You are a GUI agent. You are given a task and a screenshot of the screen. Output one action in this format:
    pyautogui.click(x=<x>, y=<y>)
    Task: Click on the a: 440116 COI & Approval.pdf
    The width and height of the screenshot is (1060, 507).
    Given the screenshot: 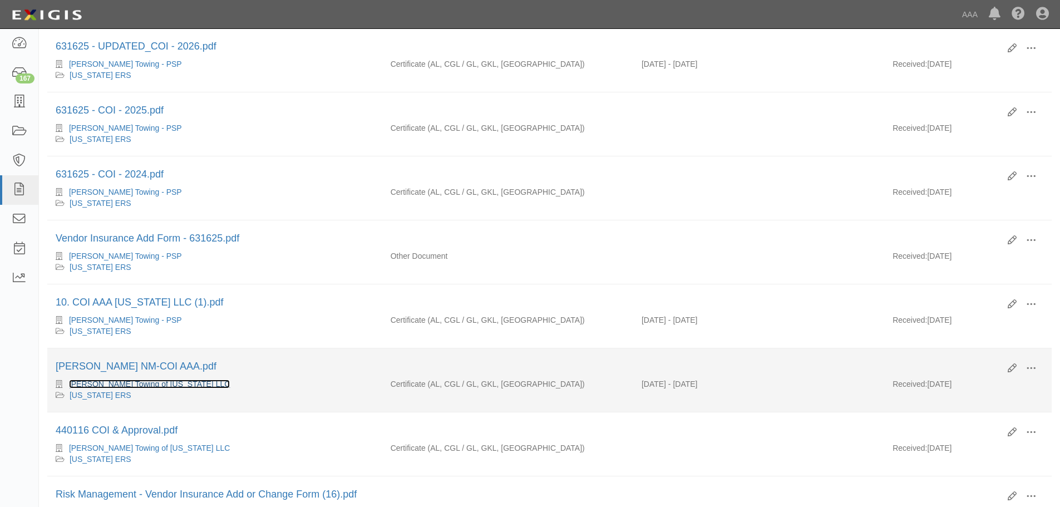 What is the action you would take?
    pyautogui.click(x=116, y=430)
    